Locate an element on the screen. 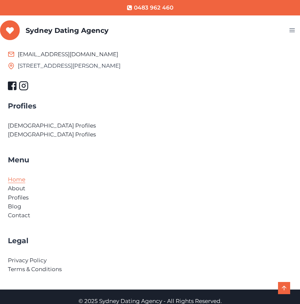 The image size is (300, 304). a: Blog is located at coordinates (14, 206).